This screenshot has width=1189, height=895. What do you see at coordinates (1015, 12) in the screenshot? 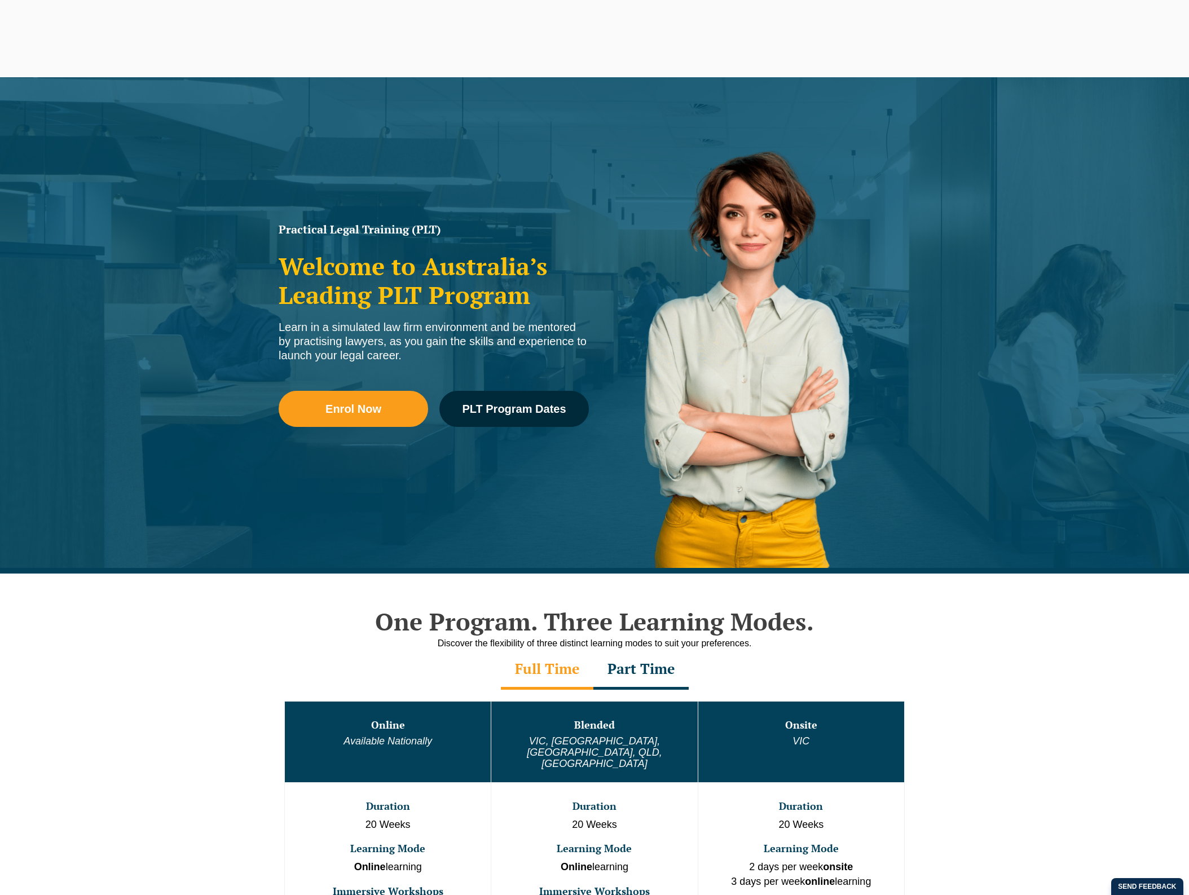
I see `span: 1300 039 031` at bounding box center [1015, 12].